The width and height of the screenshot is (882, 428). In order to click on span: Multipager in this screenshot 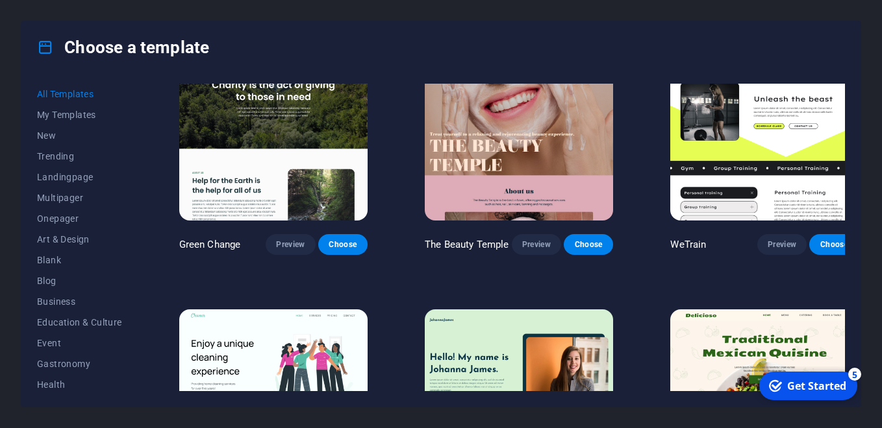, I will do `click(79, 198)`.